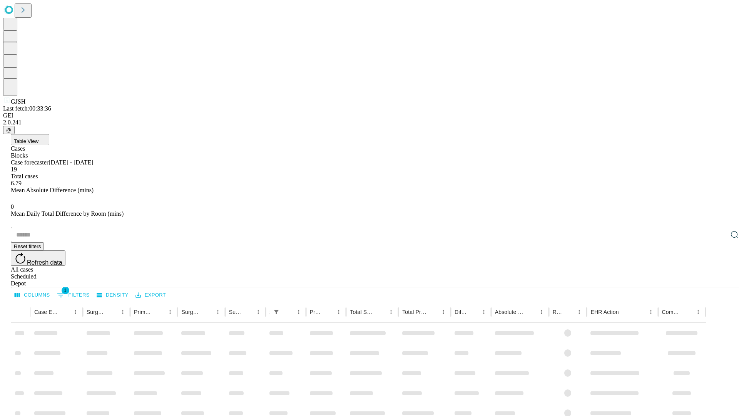  I want to click on button: Refresh data, so click(38, 258).